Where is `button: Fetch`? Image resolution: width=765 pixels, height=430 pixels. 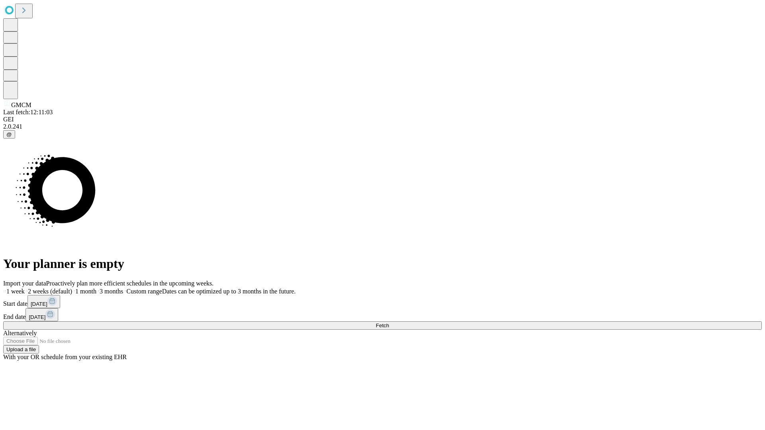
button: Fetch is located at coordinates (383, 326).